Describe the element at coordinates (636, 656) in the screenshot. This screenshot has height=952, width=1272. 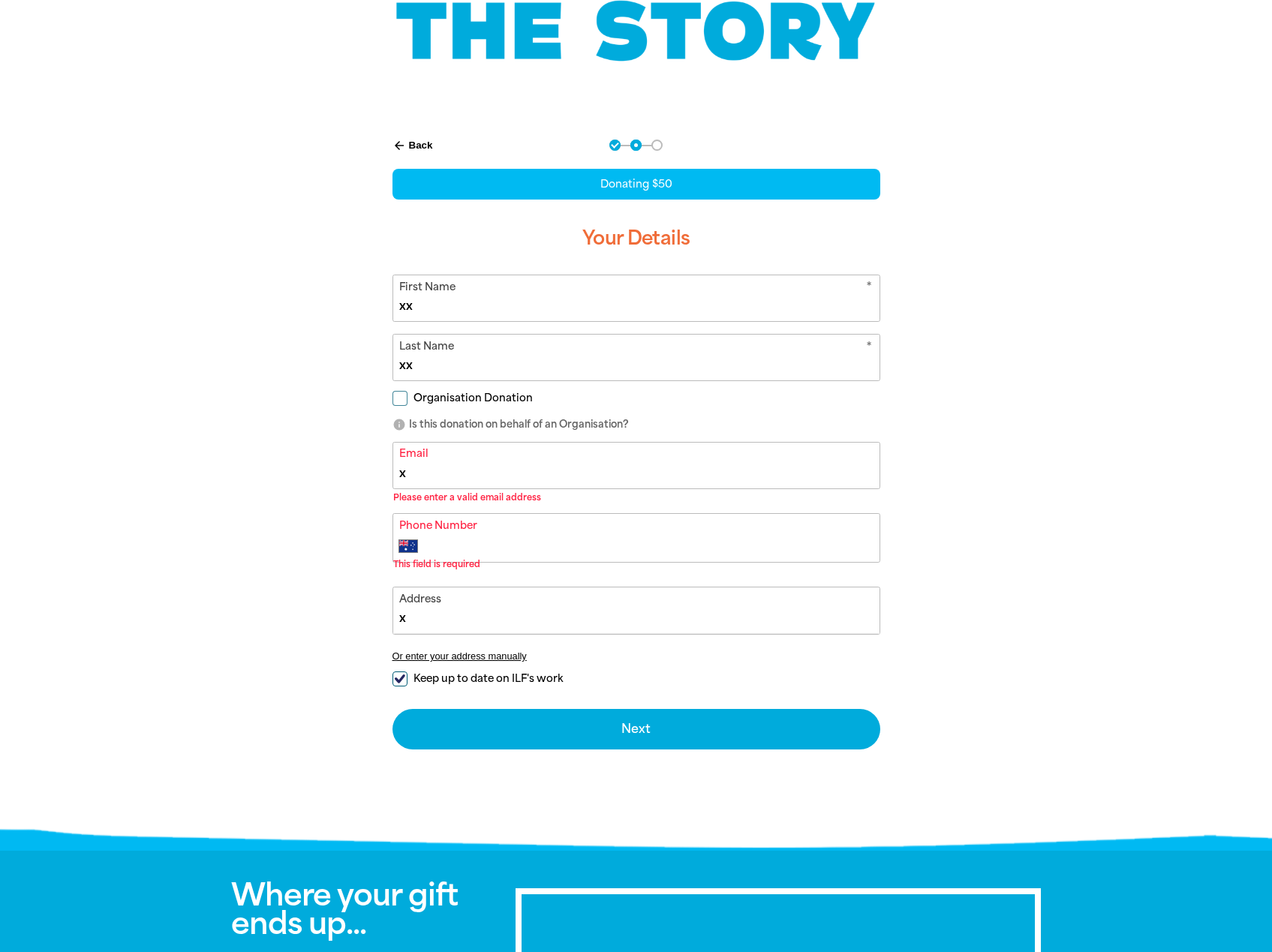
I see `button: Or enter your address manually` at that location.